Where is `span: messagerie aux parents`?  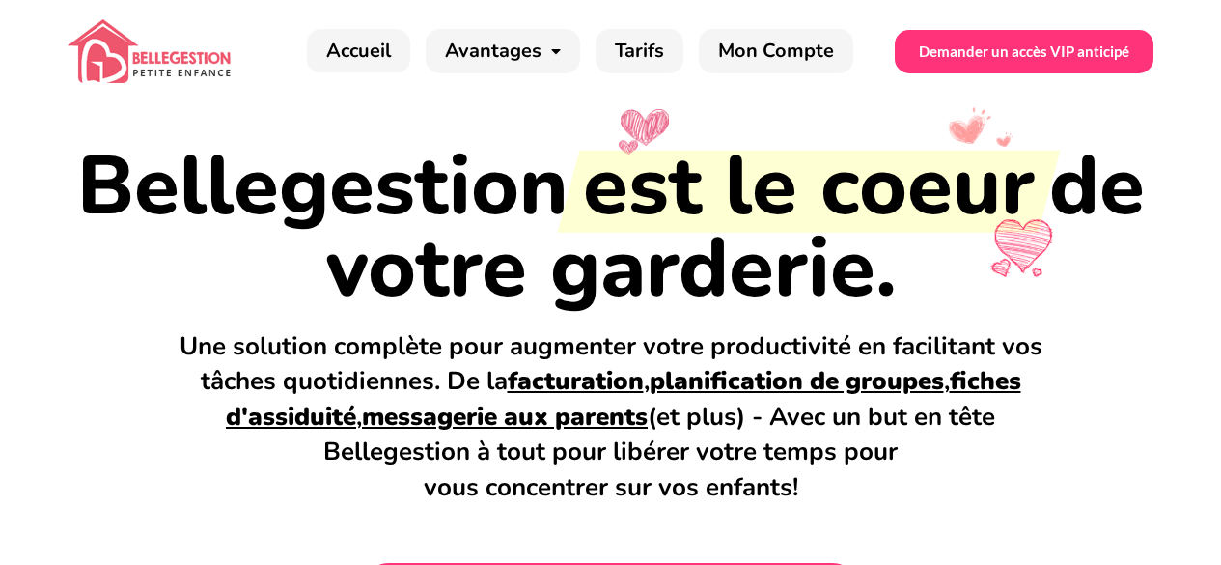 span: messagerie aux parents is located at coordinates (505, 416).